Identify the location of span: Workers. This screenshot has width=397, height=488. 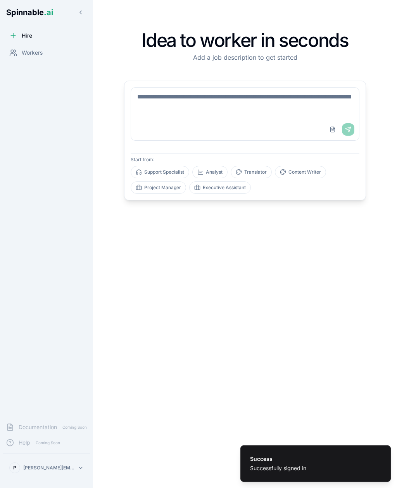
(32, 53).